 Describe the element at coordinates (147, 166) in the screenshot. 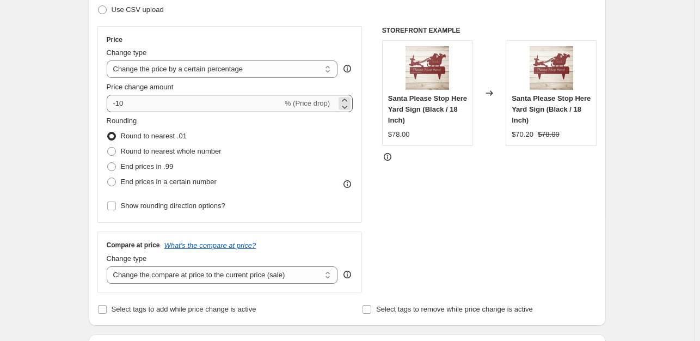

I see `span: End prices in .99` at that location.